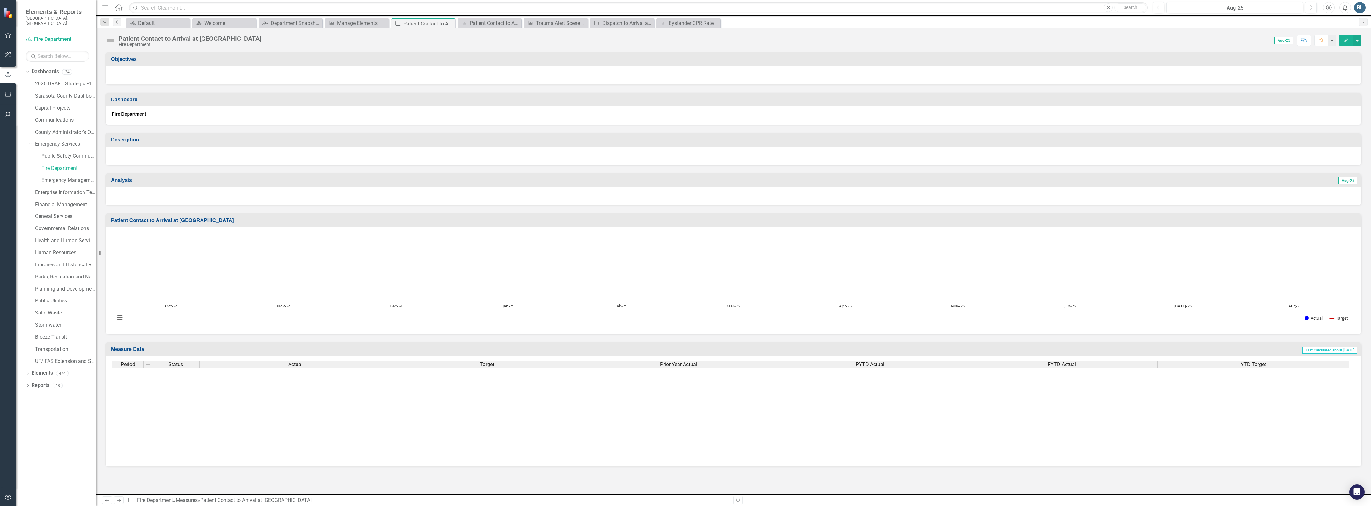  Describe the element at coordinates (65, 241) in the screenshot. I see `a: Health and Human Services` at that location.